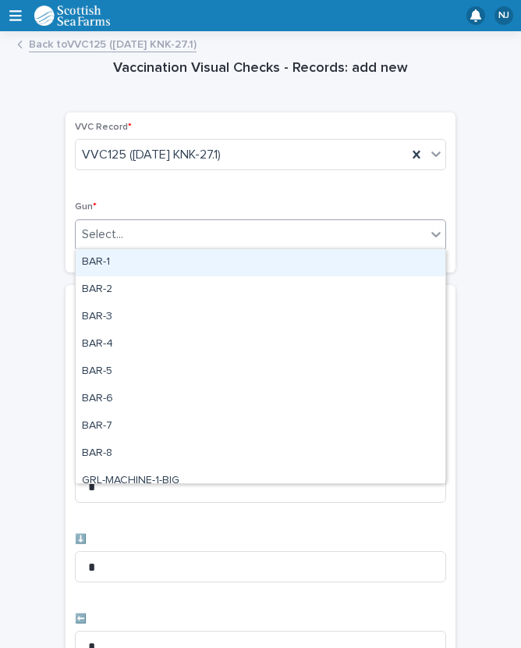 This screenshot has height=648, width=521. Describe the element at coordinates (261, 426) in the screenshot. I see `div: BAR-7` at that location.